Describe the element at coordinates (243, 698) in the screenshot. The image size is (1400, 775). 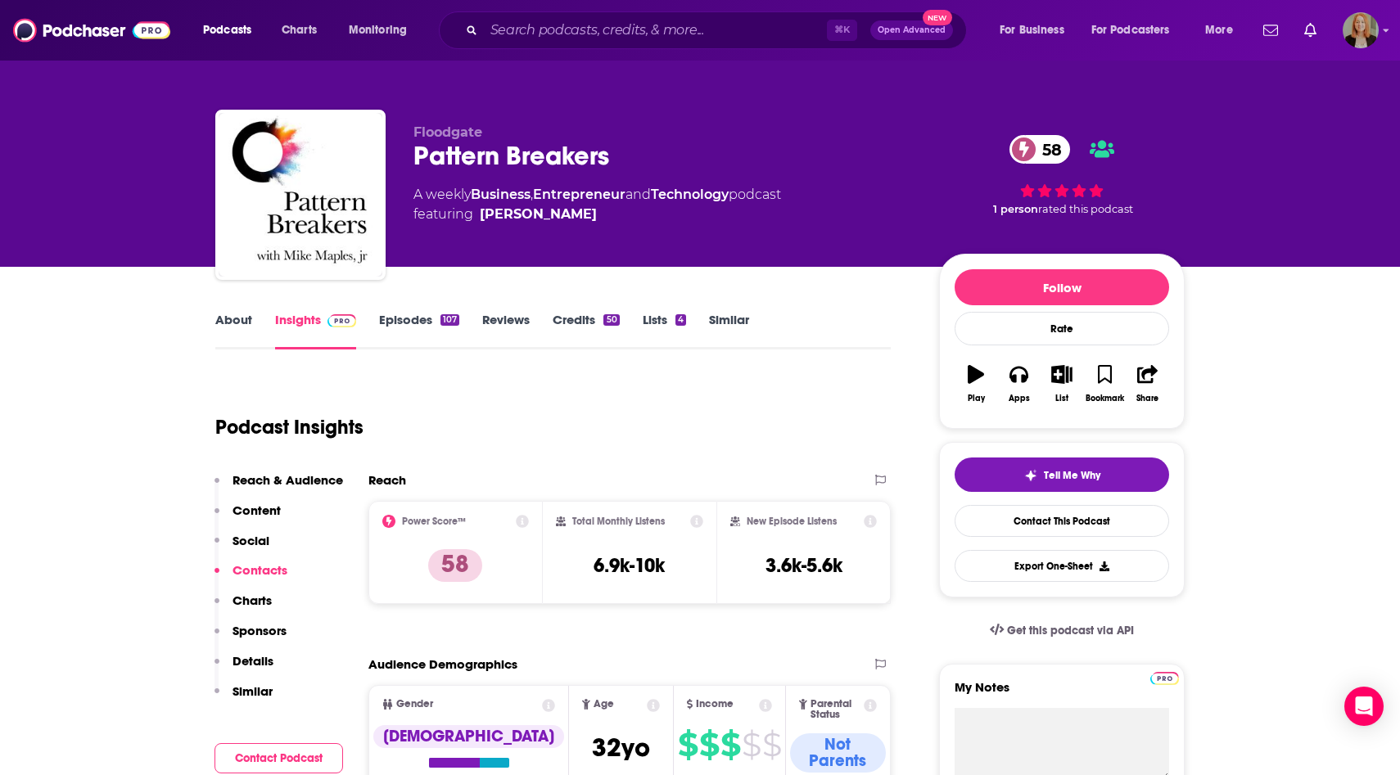
I see `button: Similar` at that location.